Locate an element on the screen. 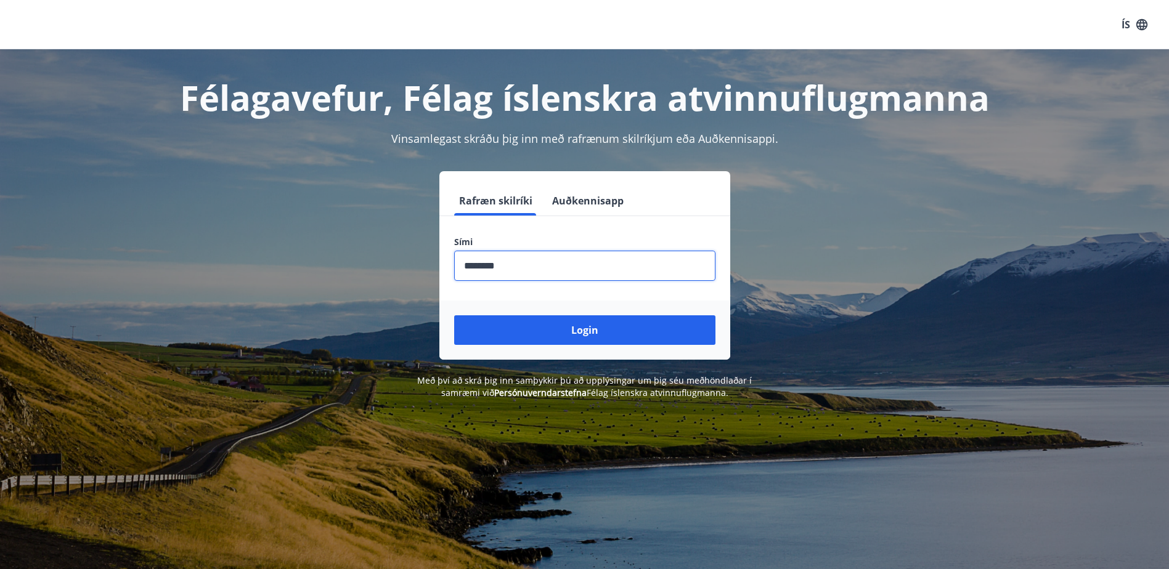 The image size is (1169, 569). button: Login is located at coordinates (585, 330).